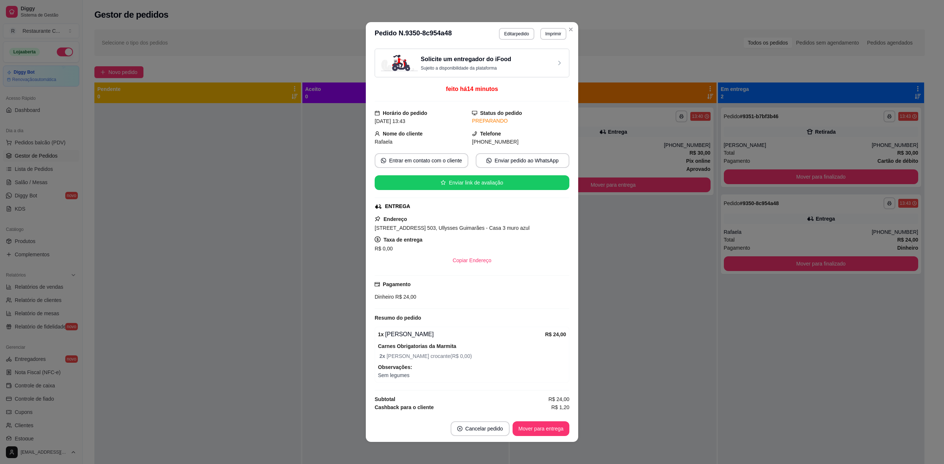  I want to click on span: Rafaela, so click(383, 142).